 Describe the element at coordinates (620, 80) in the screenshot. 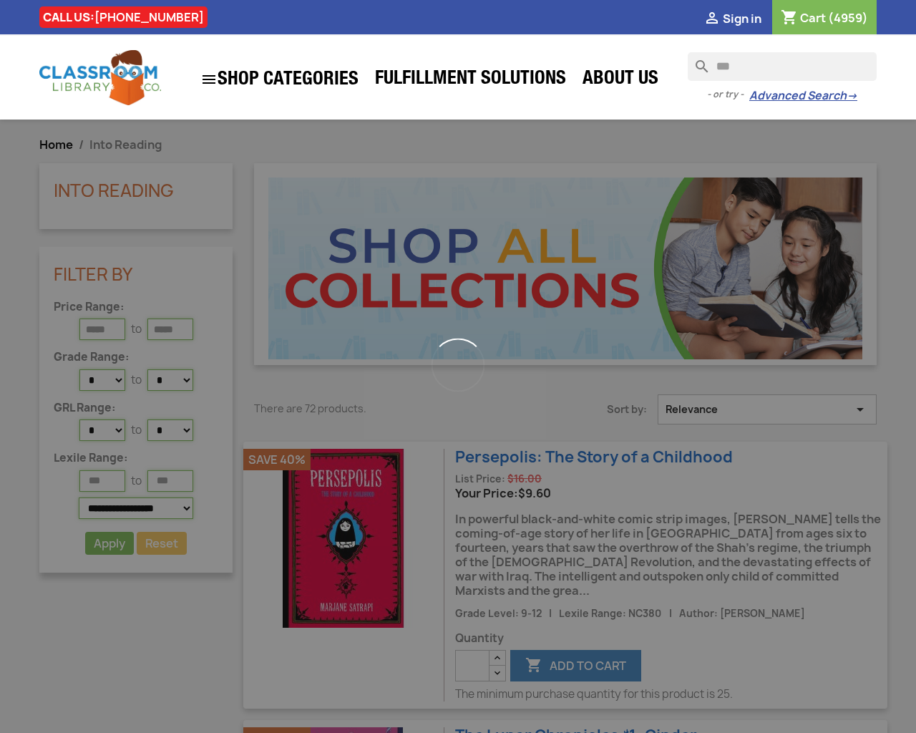

I see `a: About Us` at that location.